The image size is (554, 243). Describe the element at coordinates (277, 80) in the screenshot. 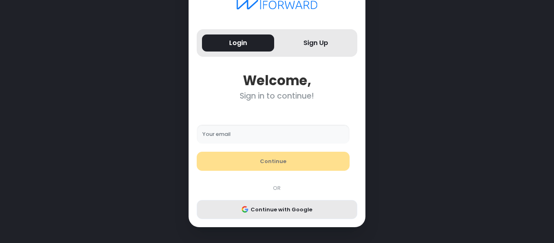

I see `div: Welcome,` at that location.